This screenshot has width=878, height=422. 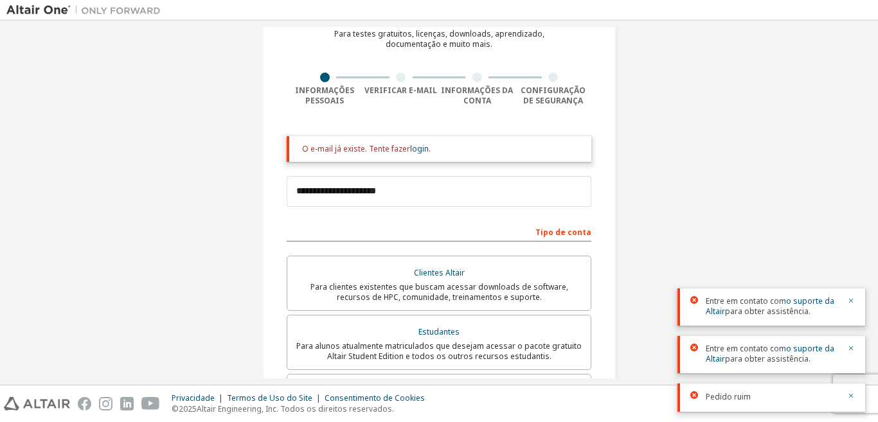 What do you see at coordinates (87, 10) in the screenshot?
I see `img: Altair Um` at bounding box center [87, 10].